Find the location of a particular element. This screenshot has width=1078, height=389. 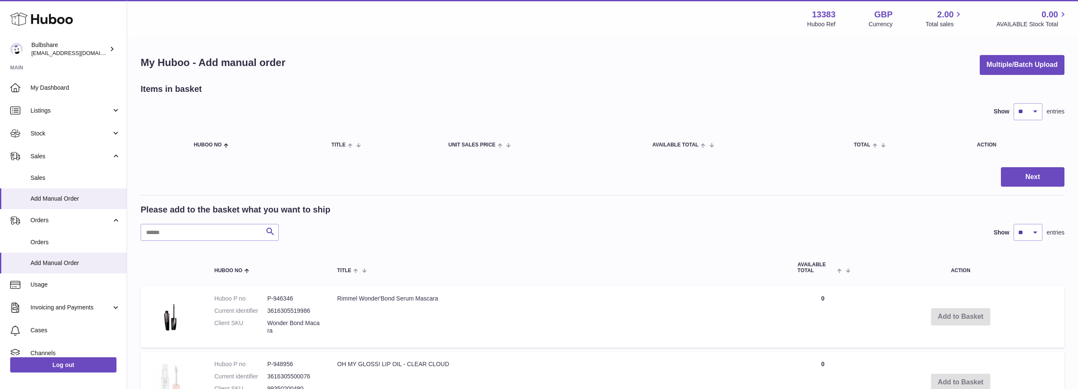

span: Cases is located at coordinates (75, 330).